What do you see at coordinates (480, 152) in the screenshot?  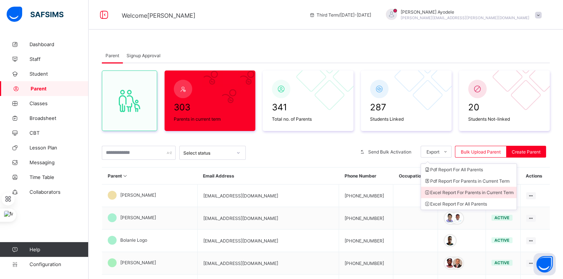 I see `span: Bulk Upload Parent` at bounding box center [480, 152].